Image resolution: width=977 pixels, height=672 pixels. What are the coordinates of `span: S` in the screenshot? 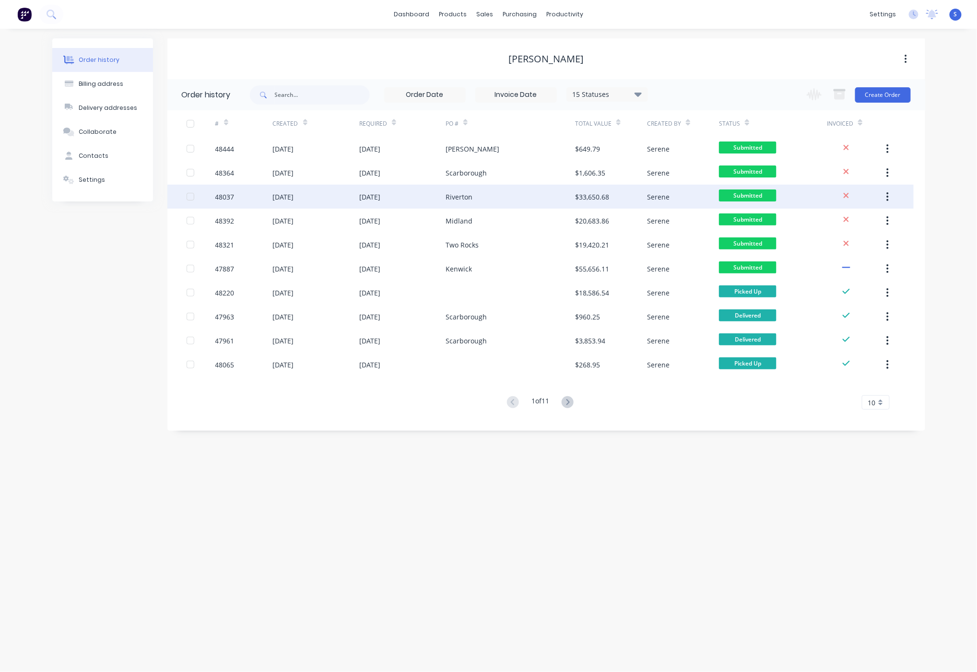 It's located at (955, 14).